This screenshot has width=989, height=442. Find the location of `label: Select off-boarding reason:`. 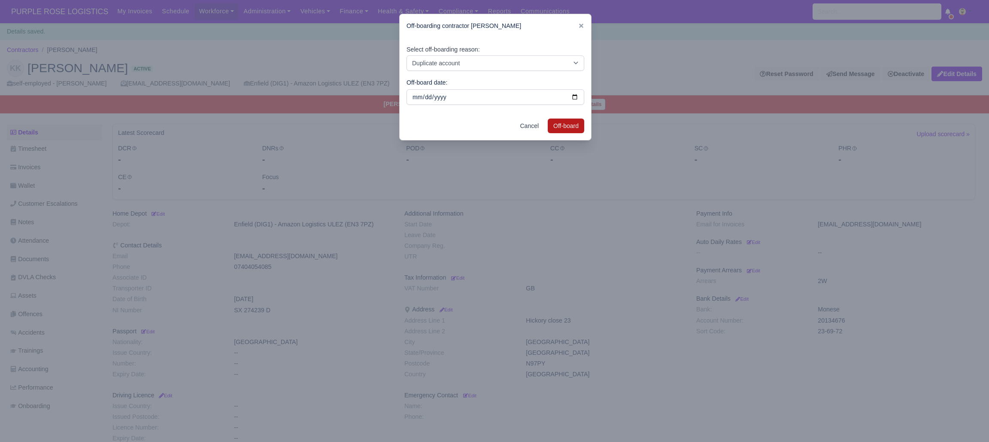

label: Select off-boarding reason: is located at coordinates (443, 49).